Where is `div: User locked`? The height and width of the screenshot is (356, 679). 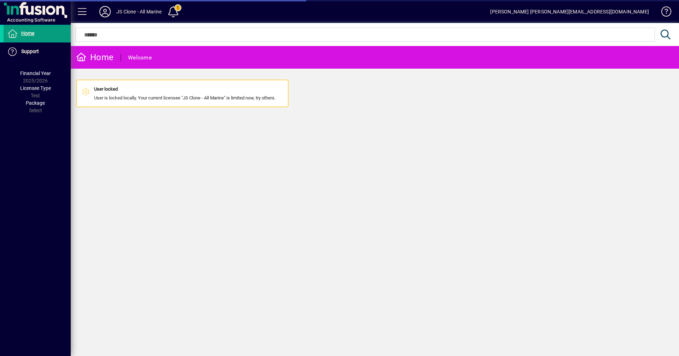
div: User locked is located at coordinates (185, 89).